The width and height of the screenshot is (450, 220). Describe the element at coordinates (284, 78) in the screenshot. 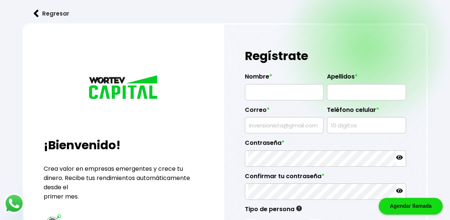

I see `label: Nombre` at that location.